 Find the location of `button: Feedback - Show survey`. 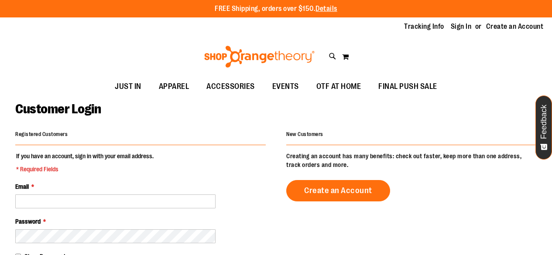

button: Feedback - Show survey is located at coordinates (544, 128).